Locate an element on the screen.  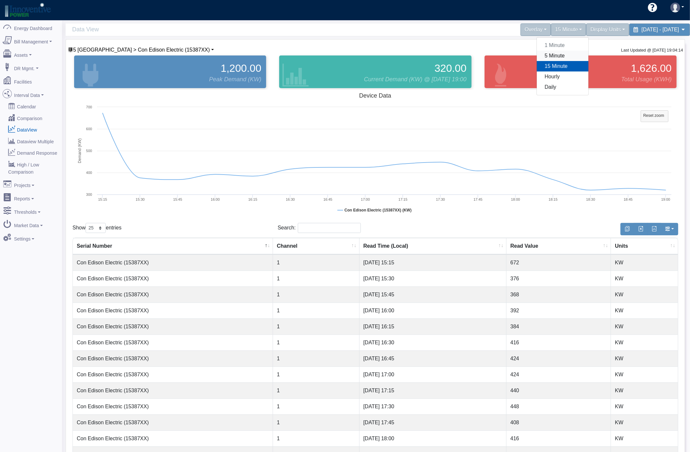
input: Search: is located at coordinates (329, 228).